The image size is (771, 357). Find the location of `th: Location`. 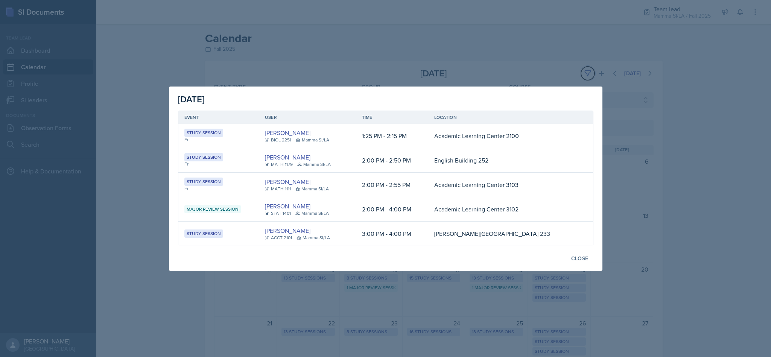

th: Location is located at coordinates (503, 117).